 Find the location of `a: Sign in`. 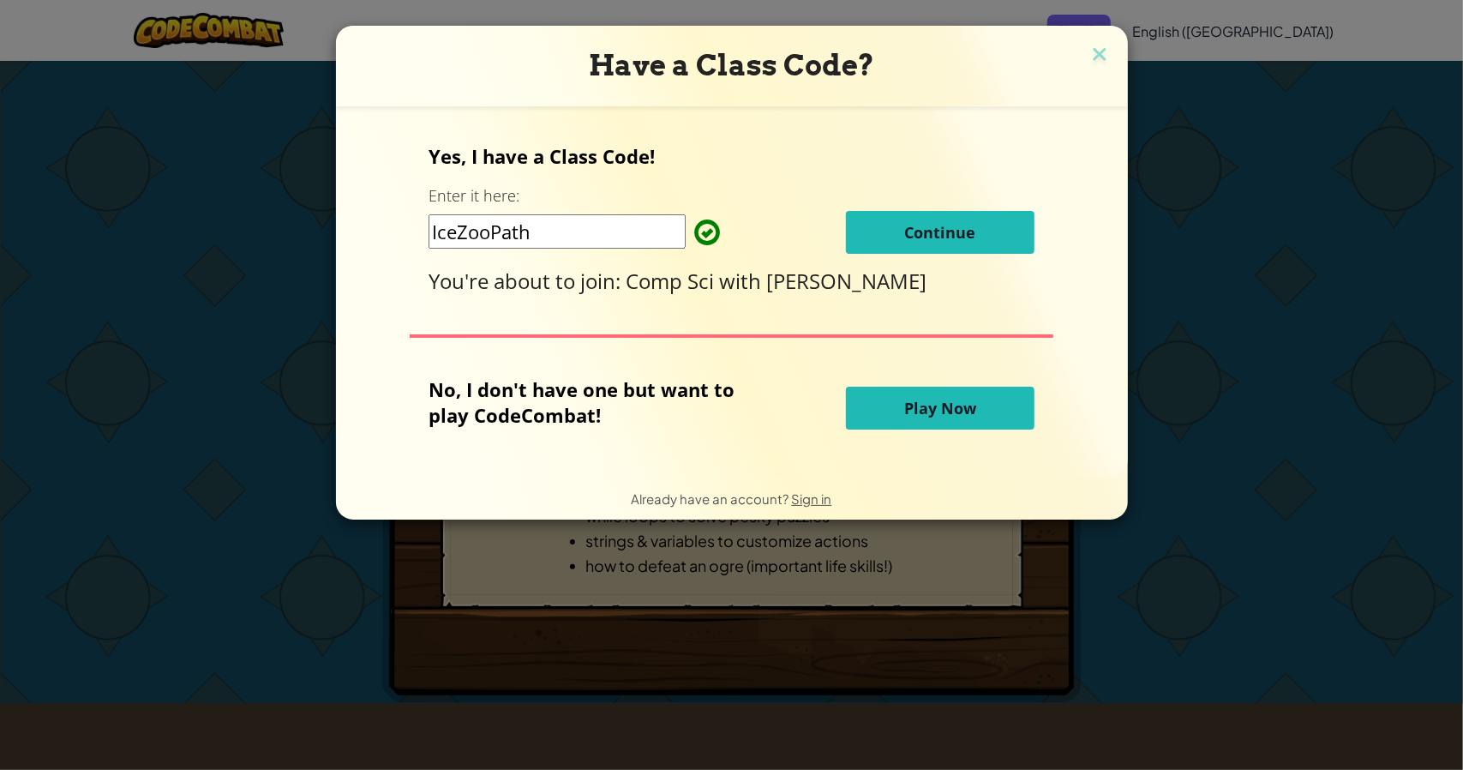

a: Sign in is located at coordinates (812, 498).